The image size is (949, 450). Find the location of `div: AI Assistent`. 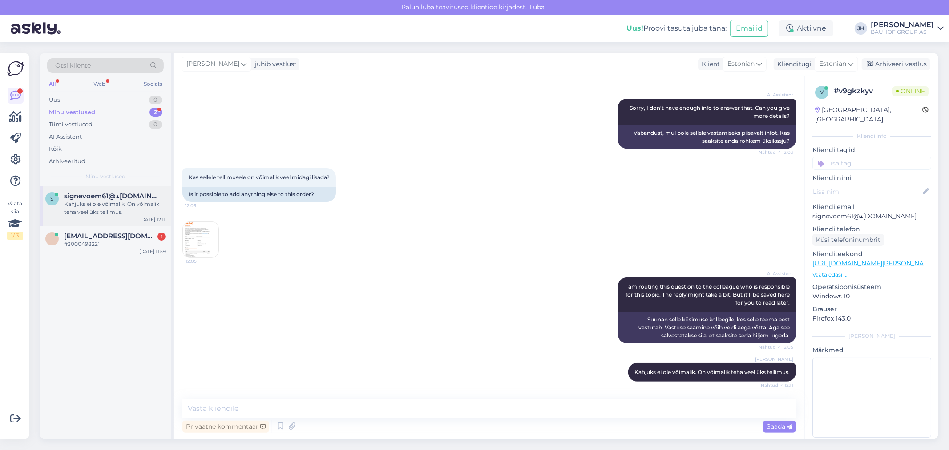

div: AI Assistent is located at coordinates (65, 137).